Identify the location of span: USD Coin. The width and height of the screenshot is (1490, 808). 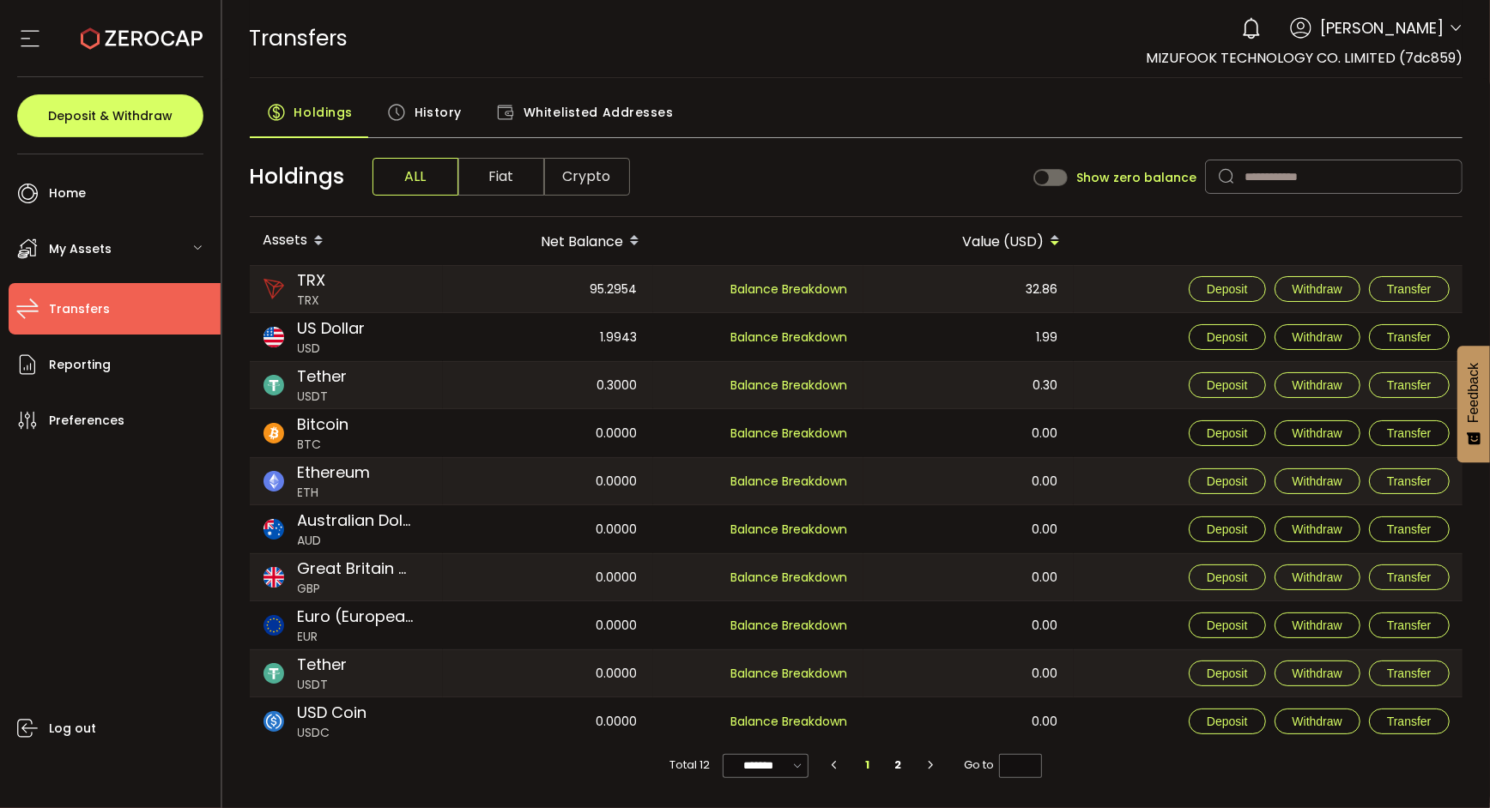
(332, 712).